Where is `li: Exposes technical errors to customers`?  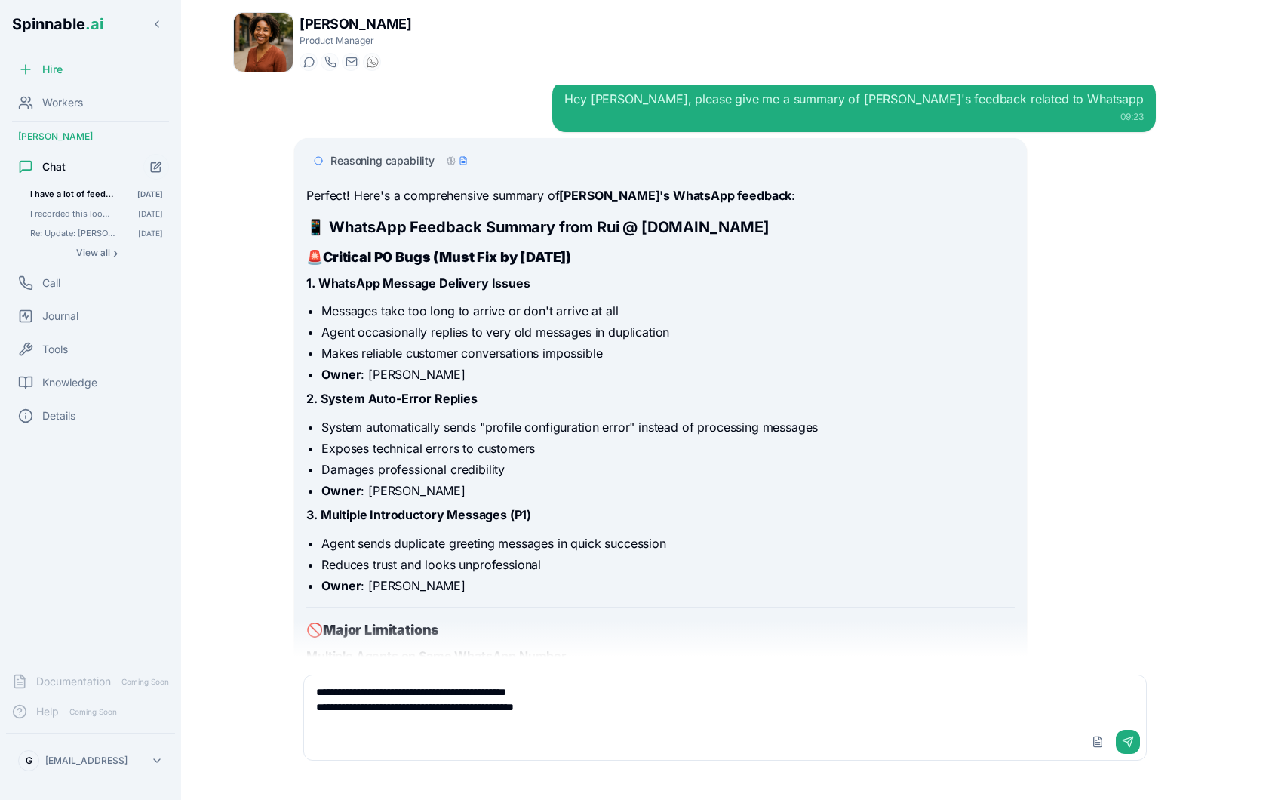 li: Exposes technical errors to customers is located at coordinates (668, 448).